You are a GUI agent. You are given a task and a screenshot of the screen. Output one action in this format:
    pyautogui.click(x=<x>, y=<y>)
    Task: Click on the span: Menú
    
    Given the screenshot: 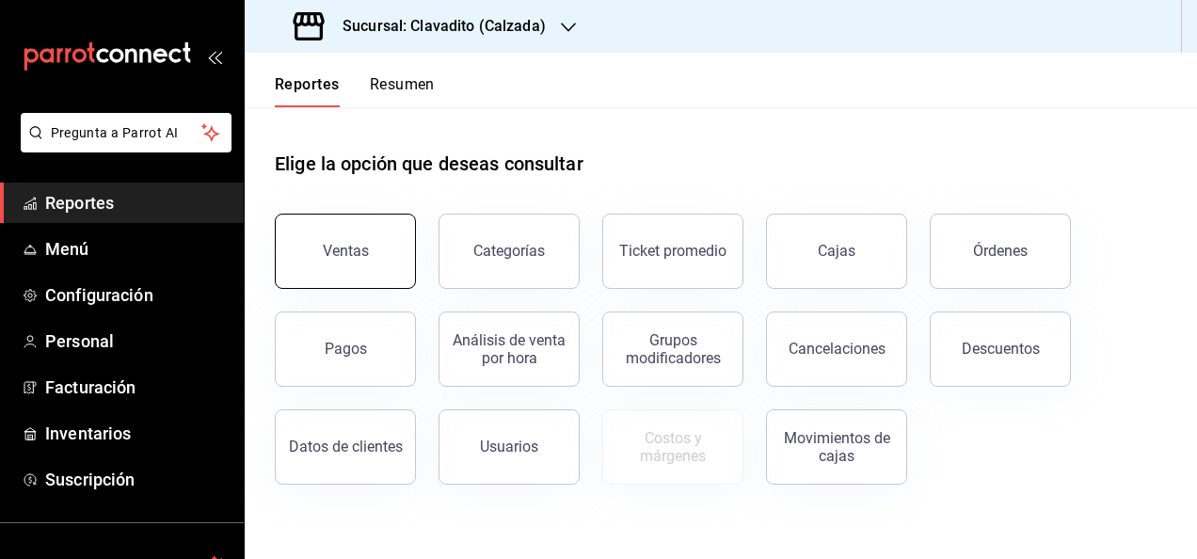 What is the action you would take?
    pyautogui.click(x=136, y=248)
    